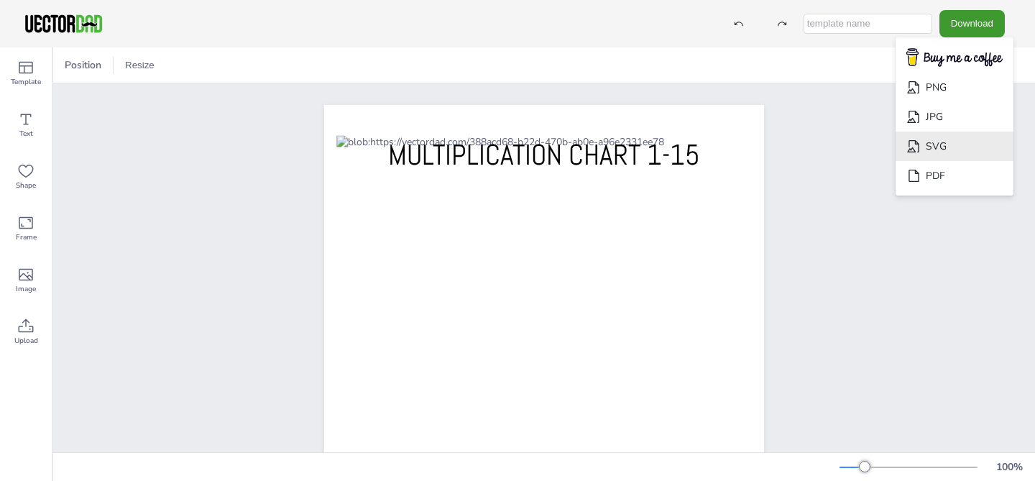 The image size is (1035, 481). What do you see at coordinates (26, 289) in the screenshot?
I see `span: Image` at bounding box center [26, 289].